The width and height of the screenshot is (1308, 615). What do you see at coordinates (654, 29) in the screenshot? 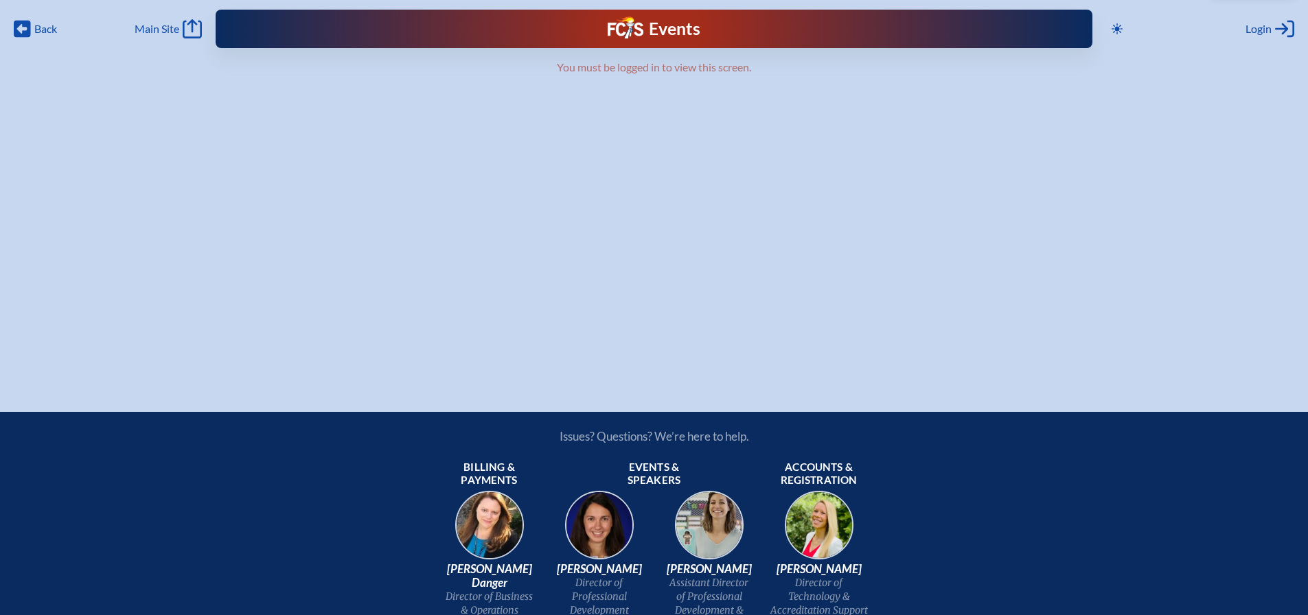
I see `div: FCIS Events — Future ready` at bounding box center [654, 29].